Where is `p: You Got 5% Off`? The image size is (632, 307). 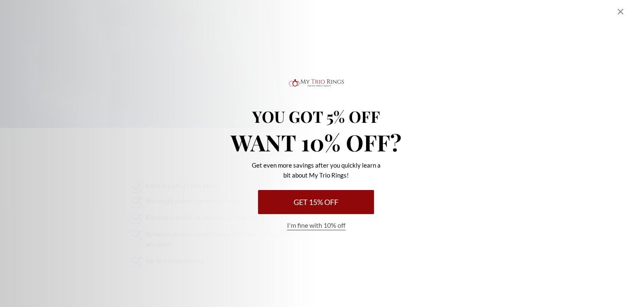 p: You Got 5% Off is located at coordinates (316, 116).